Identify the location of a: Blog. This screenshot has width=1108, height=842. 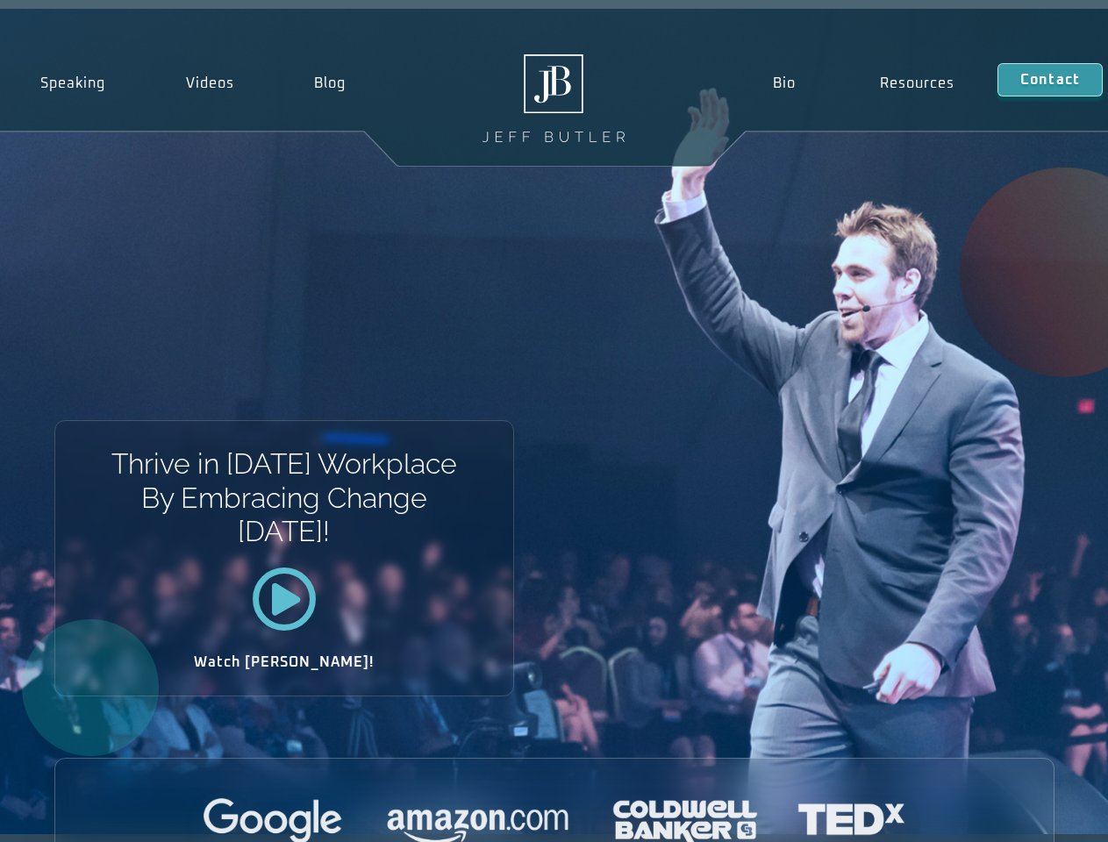
(330, 83).